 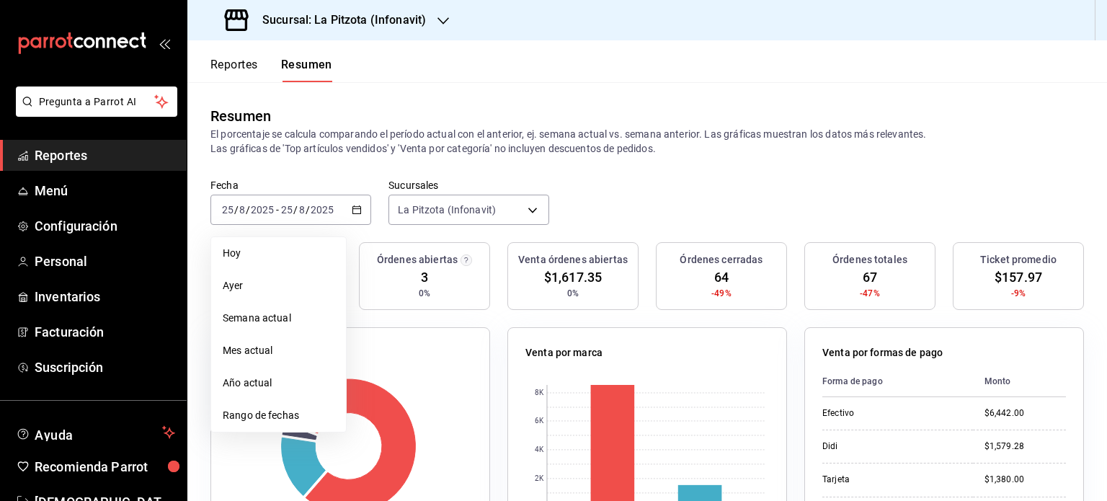 I want to click on span: $1,617.35, so click(x=573, y=277).